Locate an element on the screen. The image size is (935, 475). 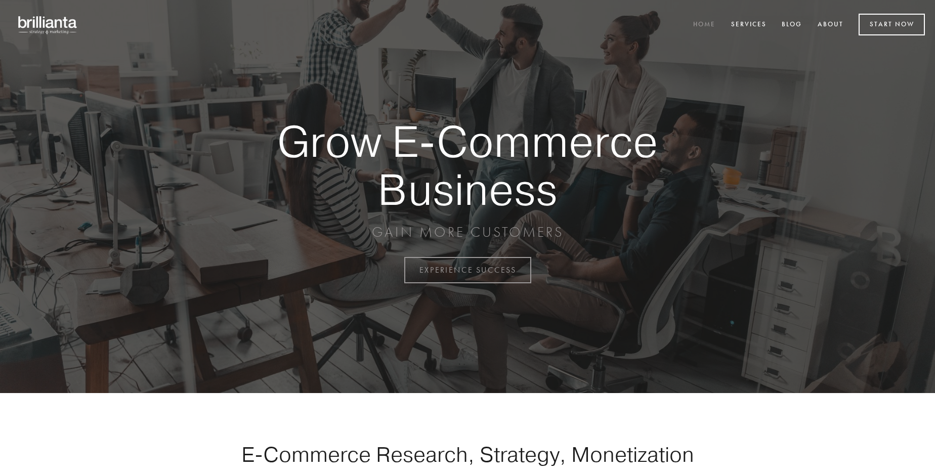
a: Home is located at coordinates (704, 25).